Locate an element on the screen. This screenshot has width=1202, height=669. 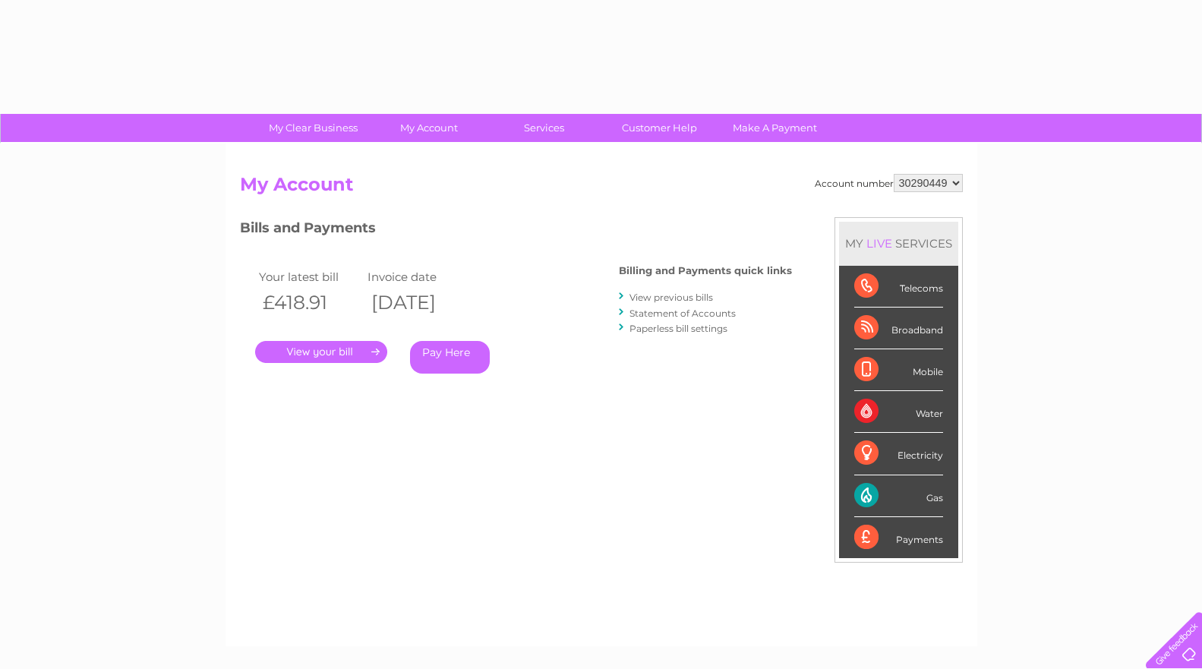
div: Gas is located at coordinates (898, 496).